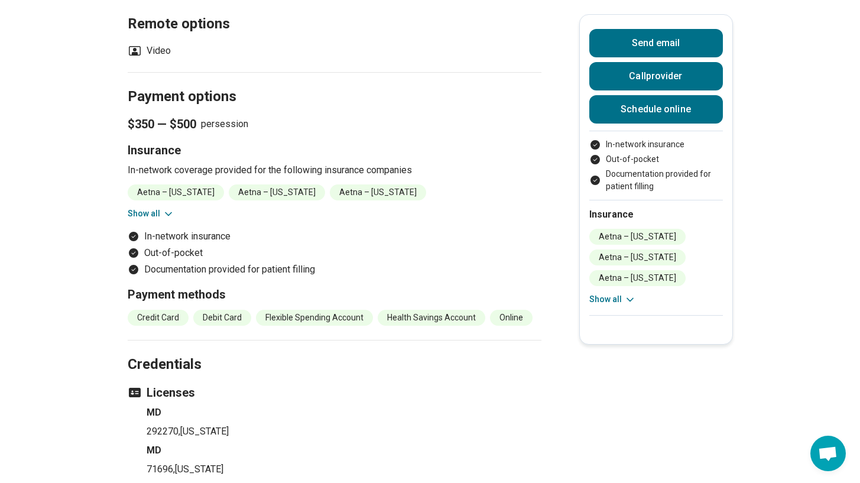  What do you see at coordinates (222, 318) in the screenshot?
I see `li: Debit Card` at bounding box center [222, 318].